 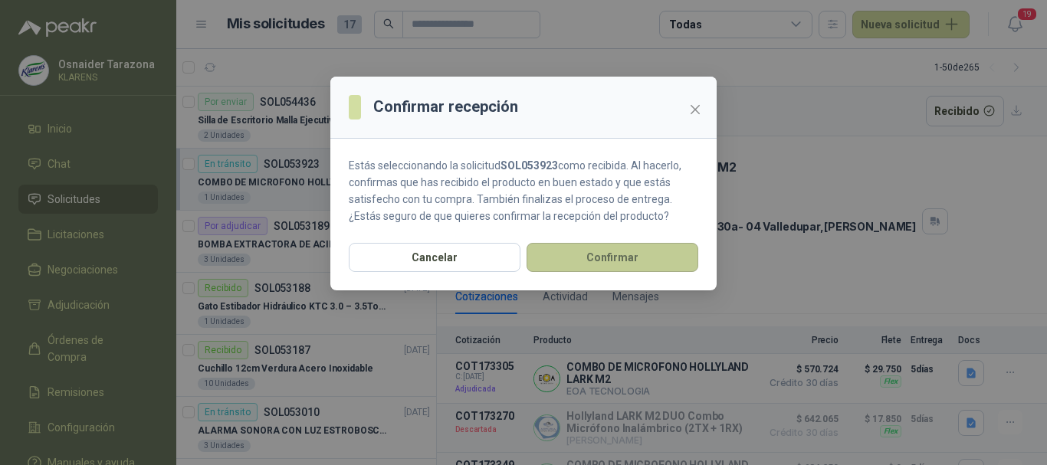 What do you see at coordinates (445, 107) in the screenshot?
I see `h3: Confirmar recepción` at bounding box center [445, 107].